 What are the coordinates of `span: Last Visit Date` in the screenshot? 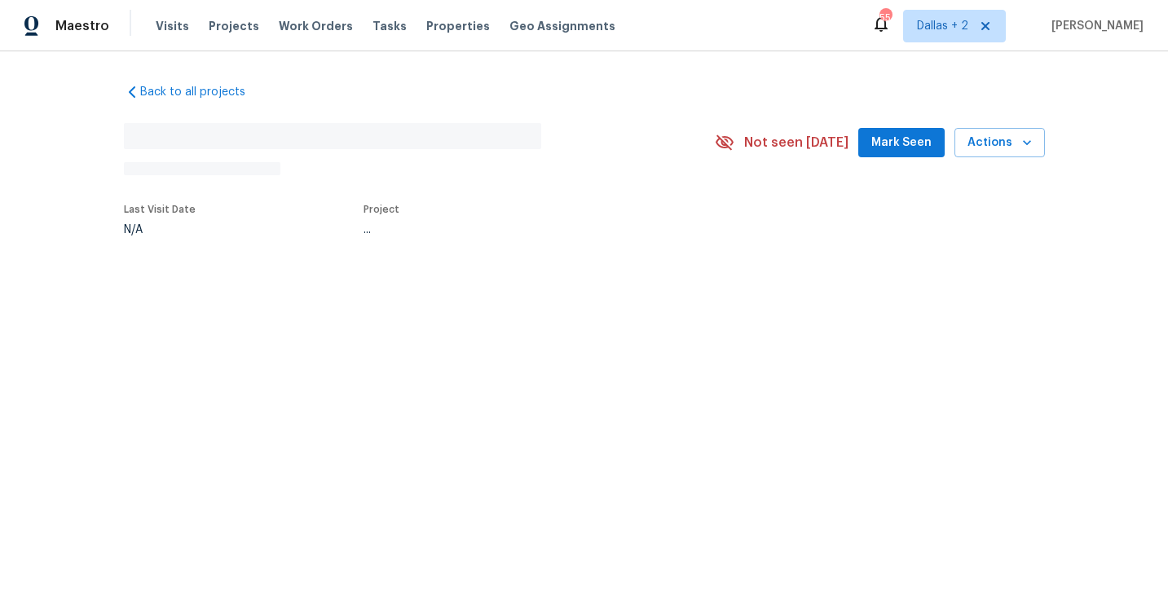 It's located at (160, 209).